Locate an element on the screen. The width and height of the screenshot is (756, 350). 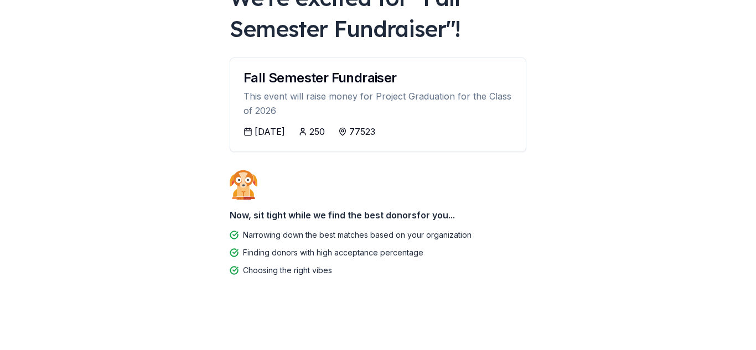
div: Narrowing down the best matches based on your organization is located at coordinates (357, 235).